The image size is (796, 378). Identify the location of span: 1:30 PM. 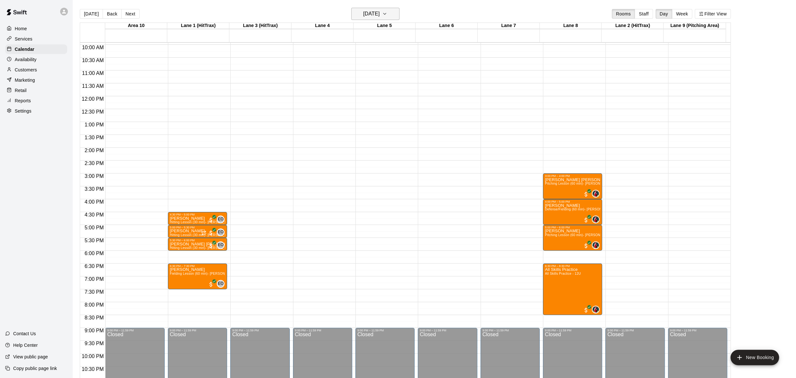
(94, 137).